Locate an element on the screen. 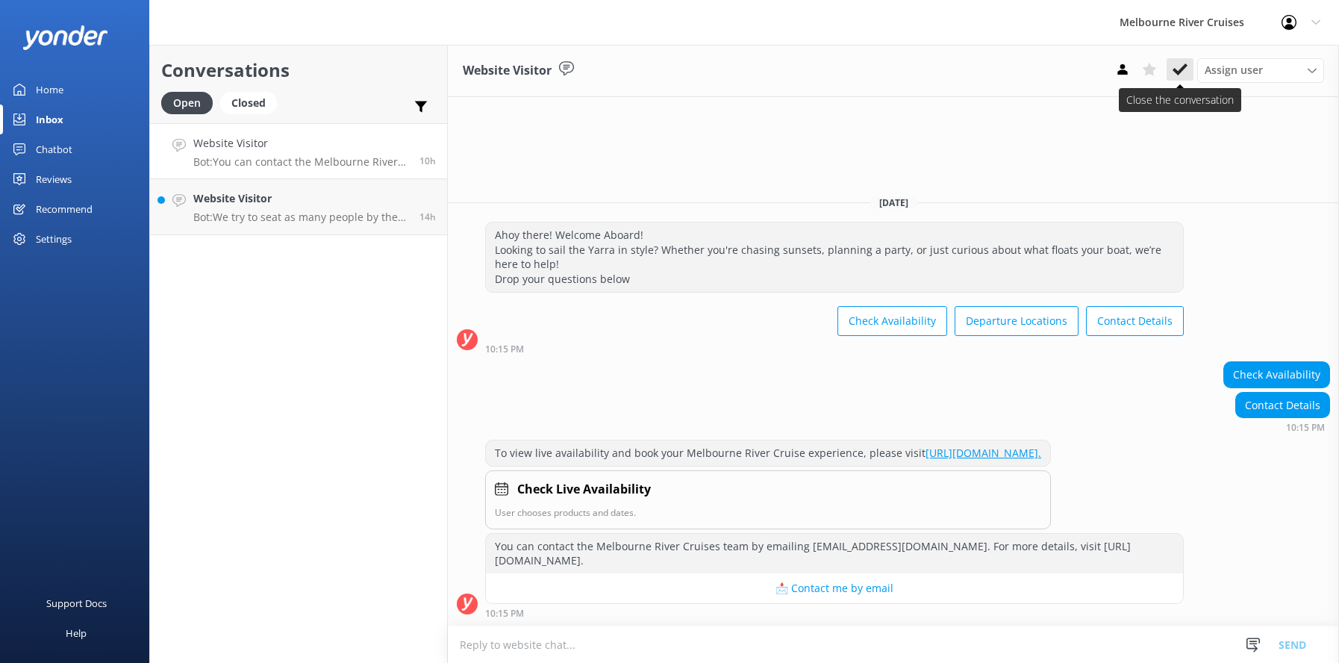  div: Settings is located at coordinates (54, 239).